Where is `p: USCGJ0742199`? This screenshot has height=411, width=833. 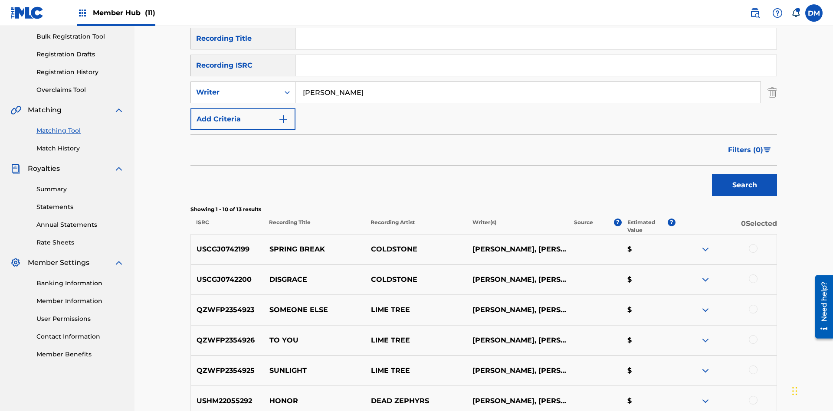
p: USCGJ0742199 is located at coordinates (227, 249).